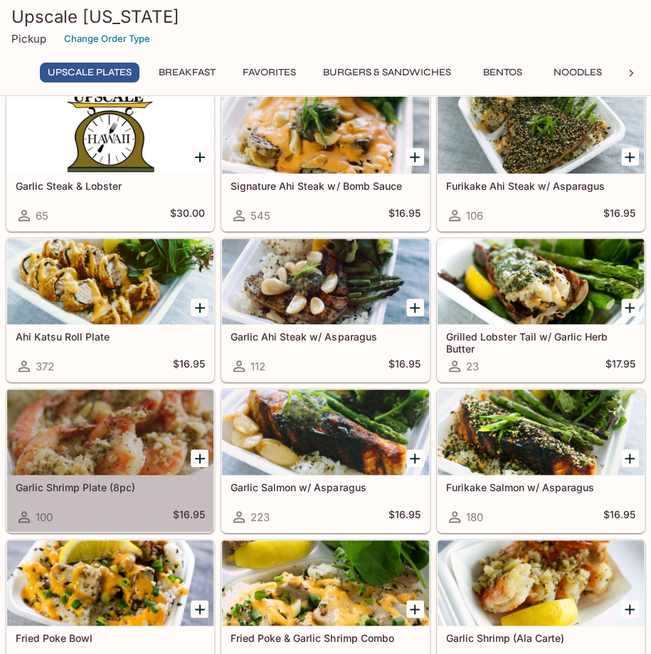  Describe the element at coordinates (540, 487) in the screenshot. I see `h5: Furikake Salmon w/ Asparagus` at that location.